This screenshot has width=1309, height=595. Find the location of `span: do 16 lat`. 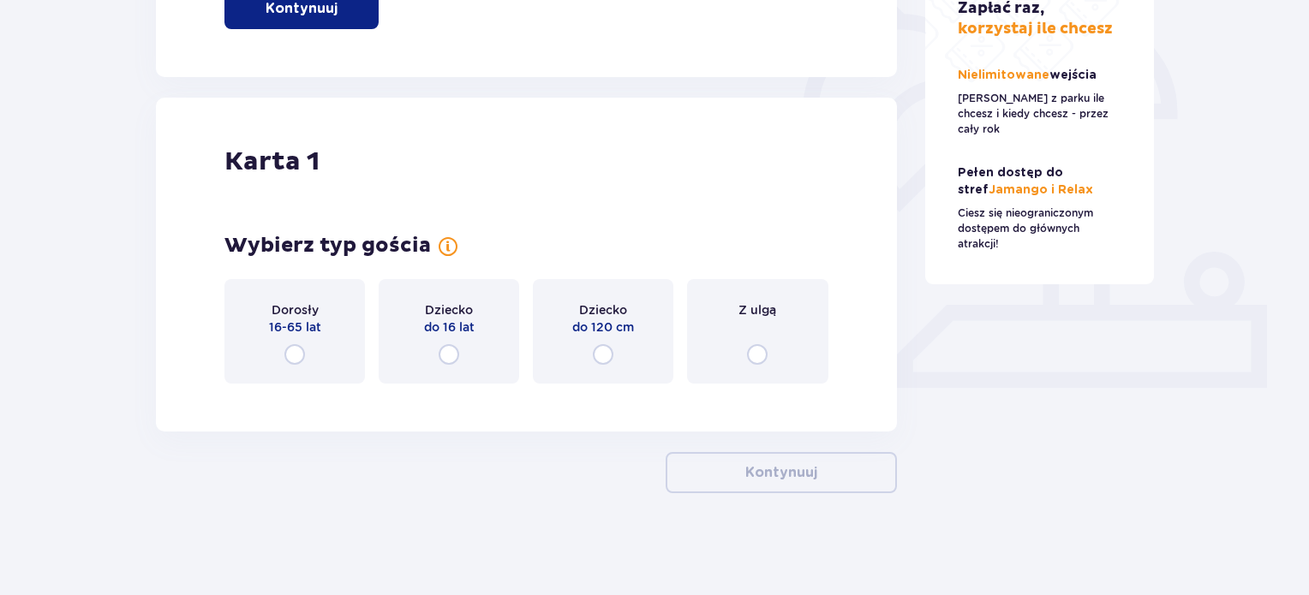

span: do 16 lat is located at coordinates (449, 327).